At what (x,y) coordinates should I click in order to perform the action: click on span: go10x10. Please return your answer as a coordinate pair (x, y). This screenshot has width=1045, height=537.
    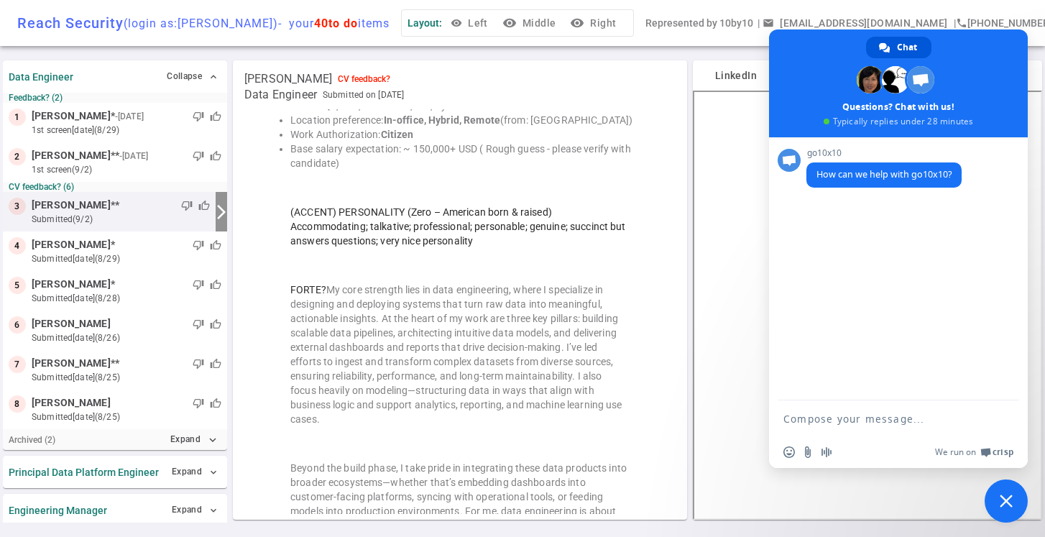
    Looking at the image, I should click on (884, 153).